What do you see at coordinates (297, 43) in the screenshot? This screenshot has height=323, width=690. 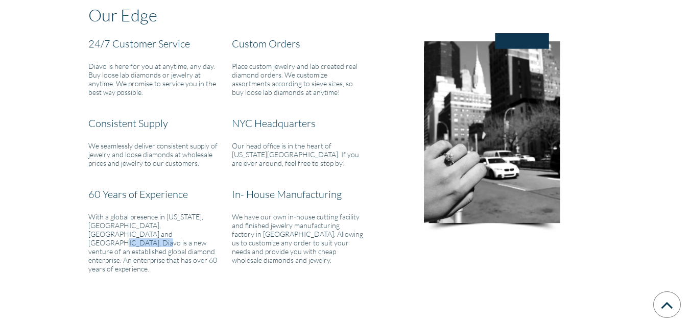 I see `h3: Custom Orders` at bounding box center [297, 43].